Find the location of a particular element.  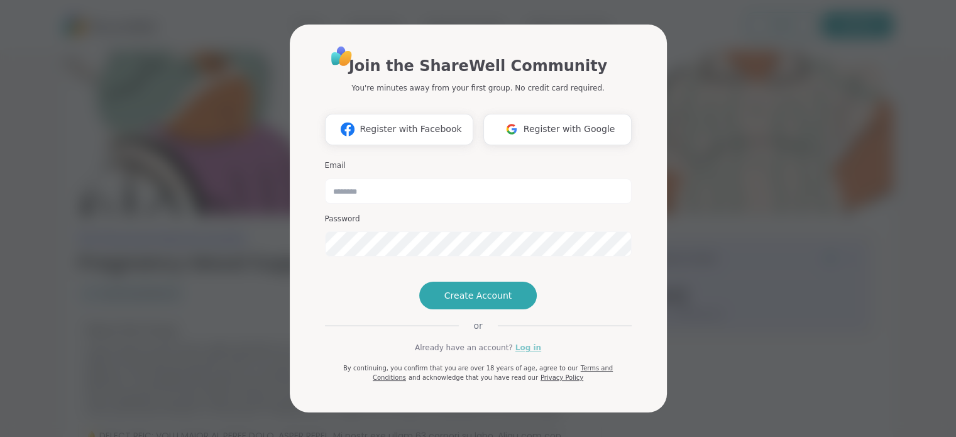

span: and acknowledge that you have read our is located at coordinates (473, 377).